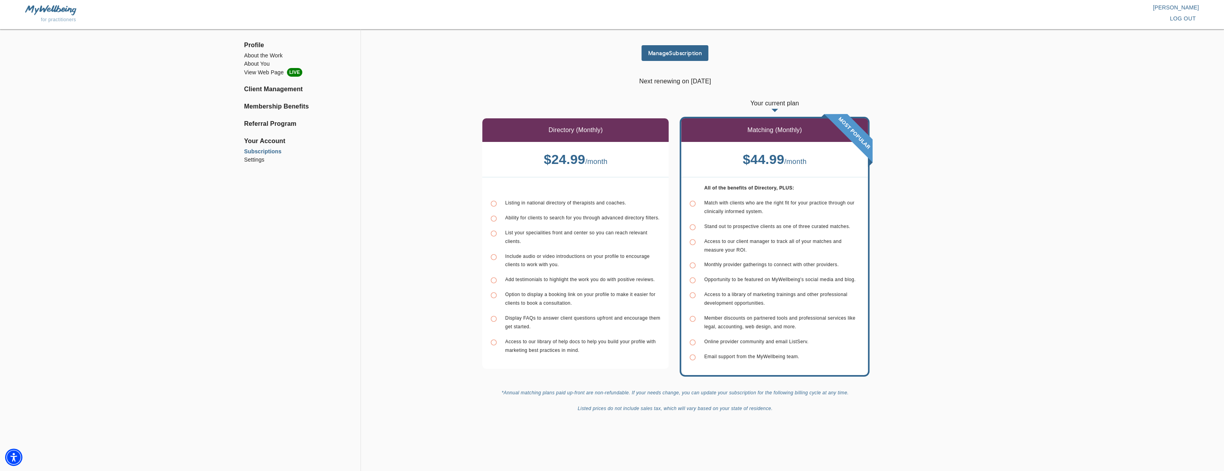  Describe the element at coordinates (675, 401) in the screenshot. I see `i: *Annual matching plans paid up-front are non-refundable. If your needs change, you can update you...` at that location.